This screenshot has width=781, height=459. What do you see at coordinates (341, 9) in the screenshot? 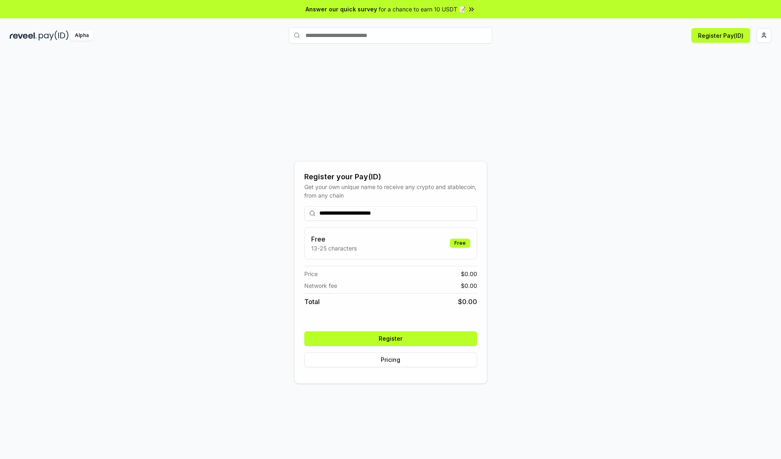
I see `span: Answer our quick survey` at bounding box center [341, 9].